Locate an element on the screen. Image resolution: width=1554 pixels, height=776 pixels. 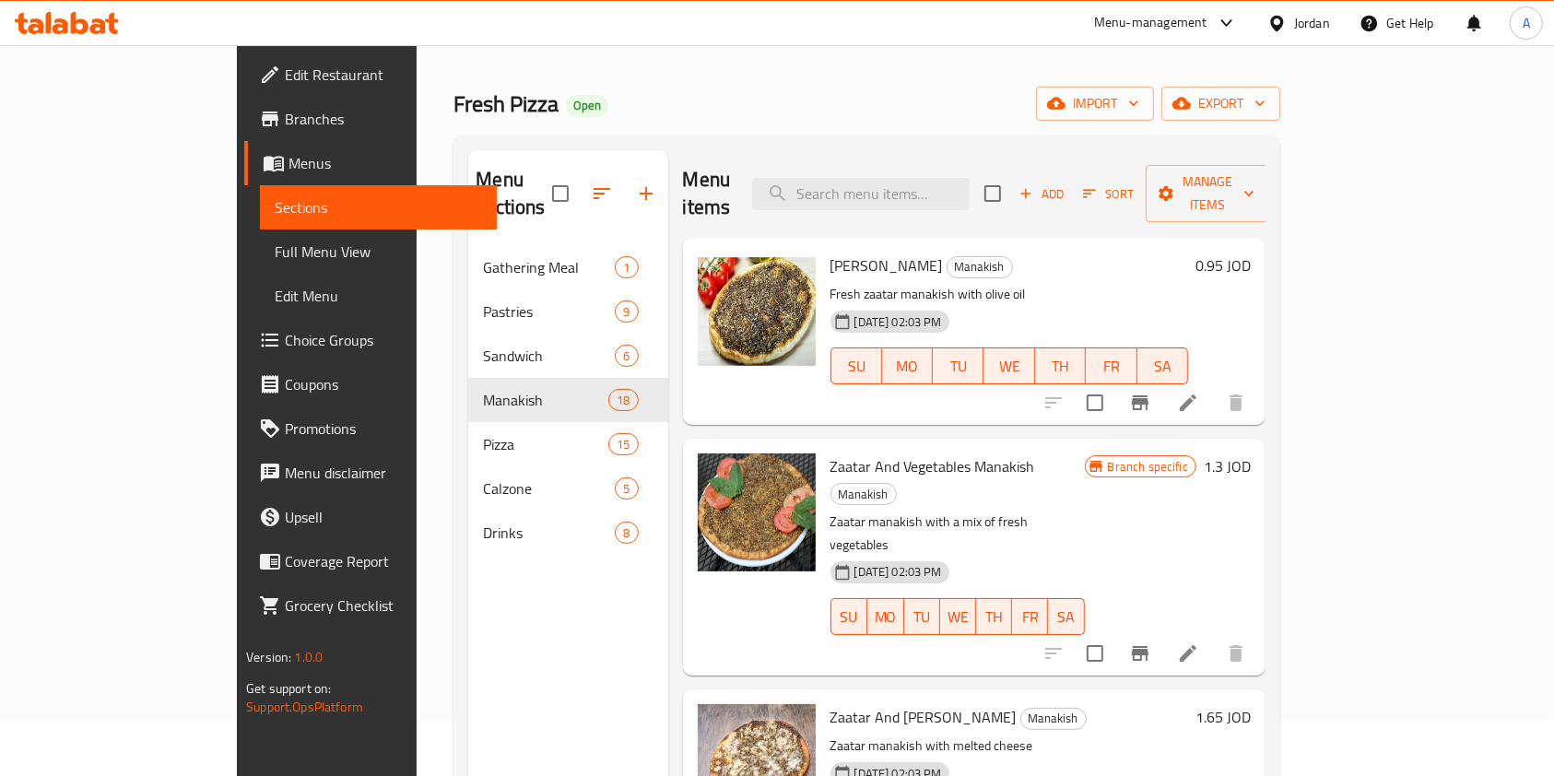
button: FR is located at coordinates (1030, 617).